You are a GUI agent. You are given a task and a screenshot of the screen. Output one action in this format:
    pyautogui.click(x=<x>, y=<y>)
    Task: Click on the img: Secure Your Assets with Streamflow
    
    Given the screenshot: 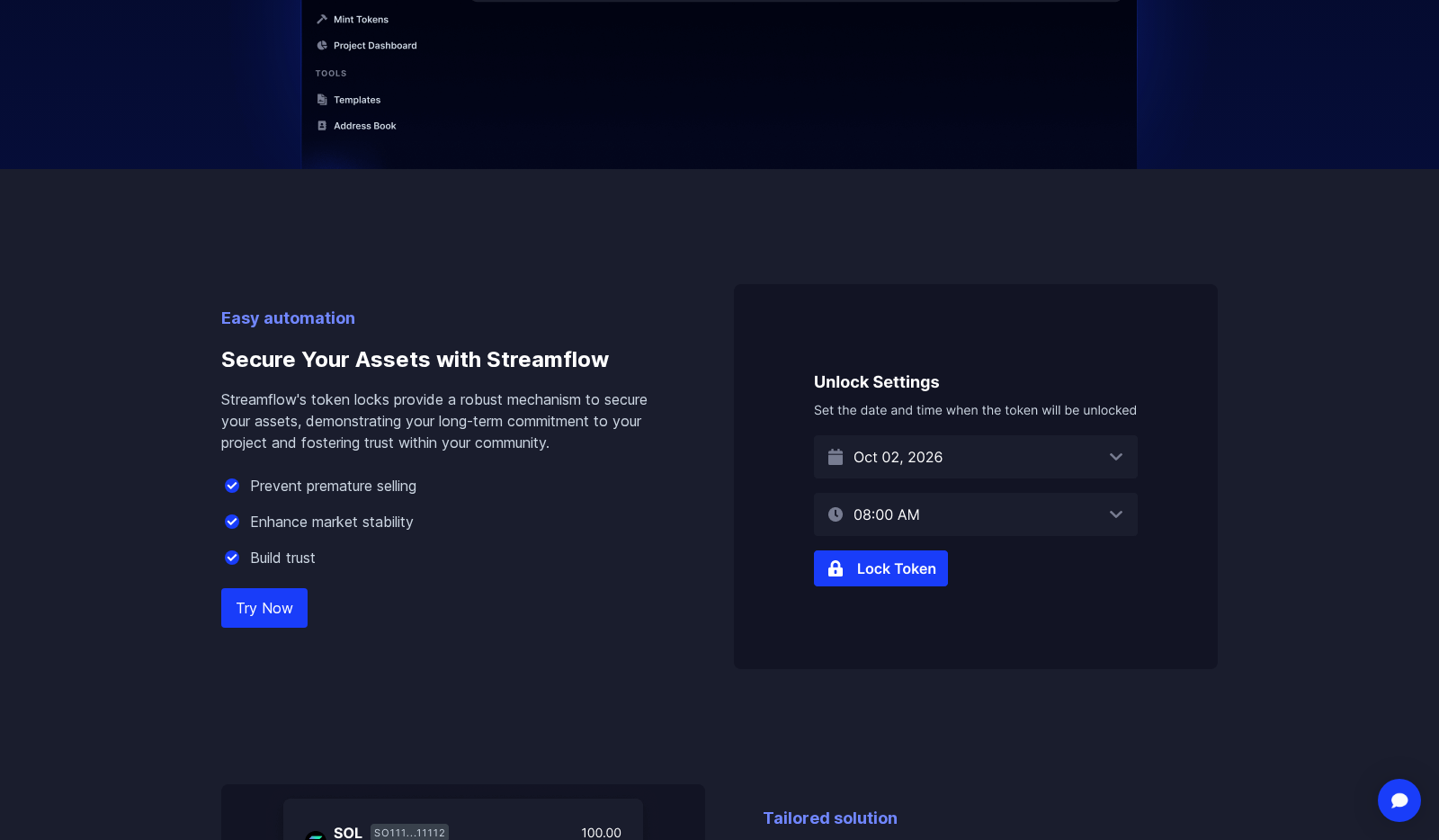 What is the action you would take?
    pyautogui.click(x=975, y=477)
    